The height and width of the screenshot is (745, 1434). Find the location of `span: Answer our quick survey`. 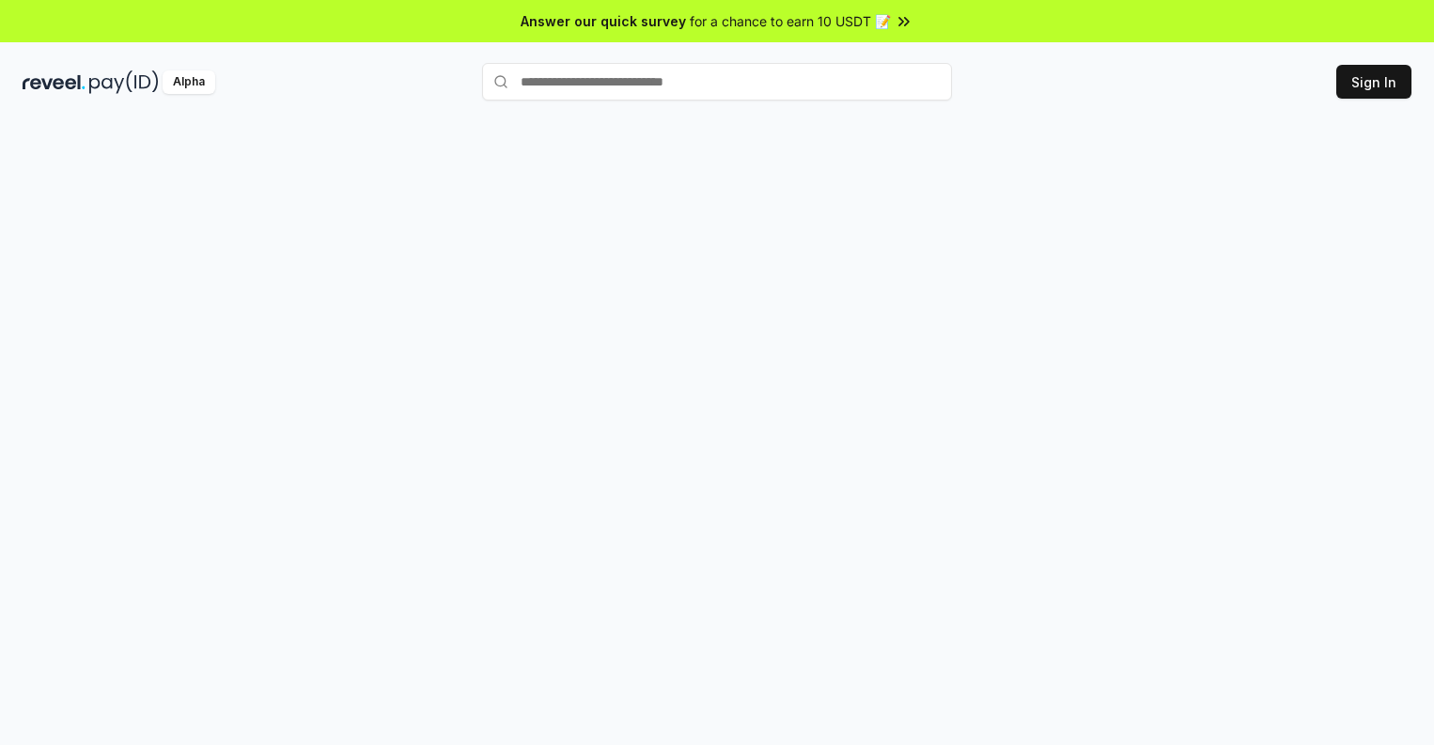

span: Answer our quick survey is located at coordinates (603, 21).